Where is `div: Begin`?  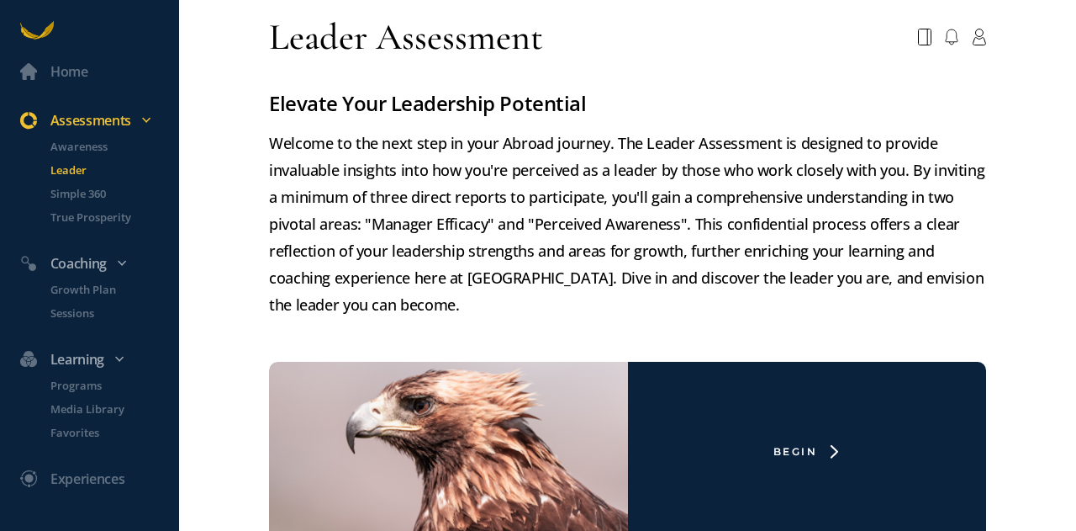 div: Begin is located at coordinates (795, 451).